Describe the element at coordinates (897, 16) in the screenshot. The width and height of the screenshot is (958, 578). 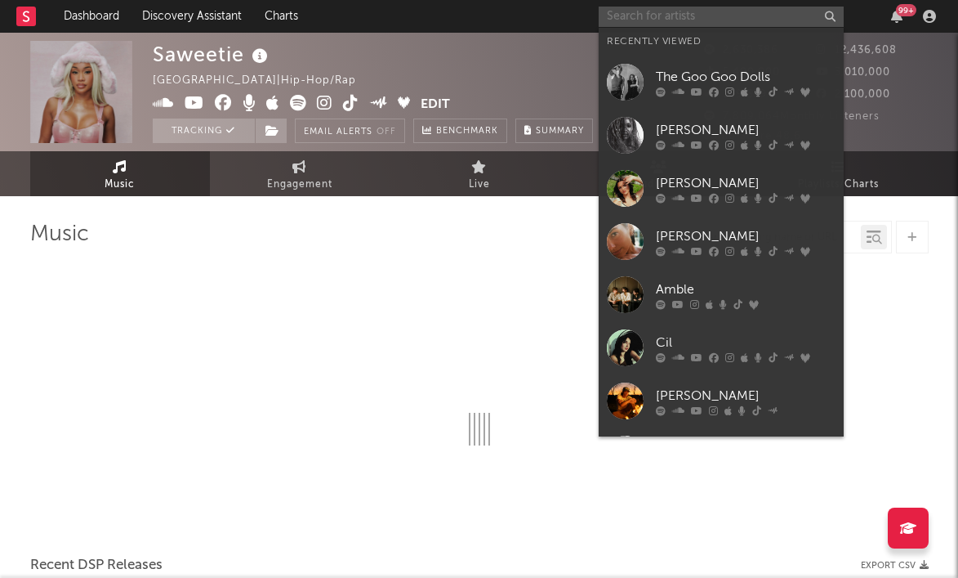
I see `button: 99+` at that location.